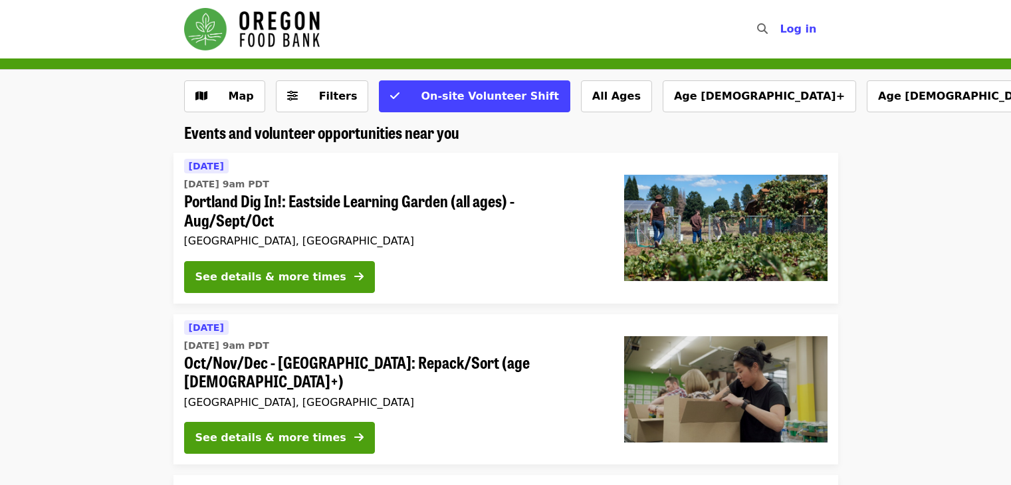 Image resolution: width=1011 pixels, height=485 pixels. I want to click on a: See details for "Portland Dig In!: Eastside Learning Garden (all ages) - Aug/Sept/Oct", so click(506, 228).